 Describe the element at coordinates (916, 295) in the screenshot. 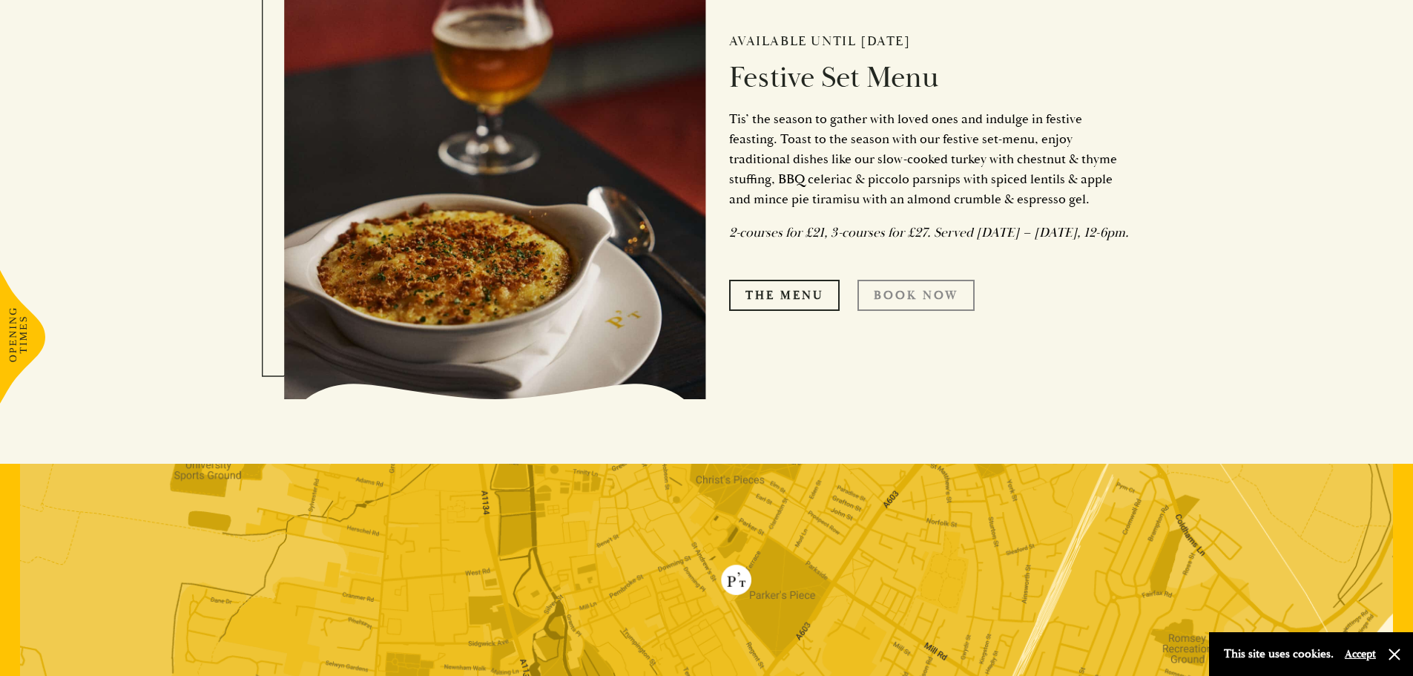

I see `a: Book Now` at that location.